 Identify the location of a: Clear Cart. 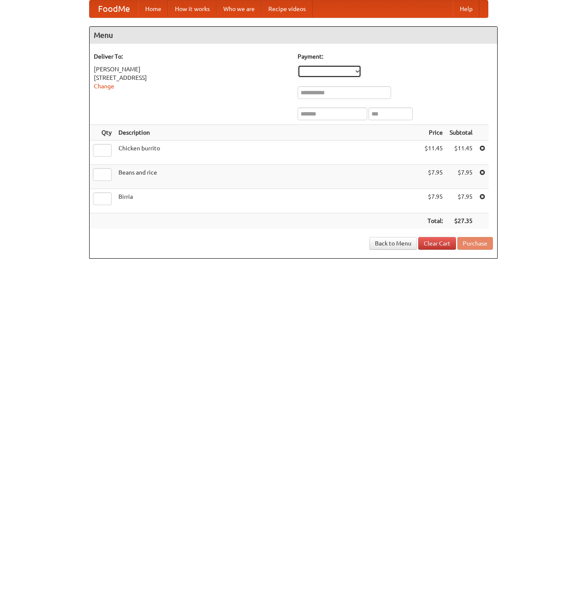
(437, 243).